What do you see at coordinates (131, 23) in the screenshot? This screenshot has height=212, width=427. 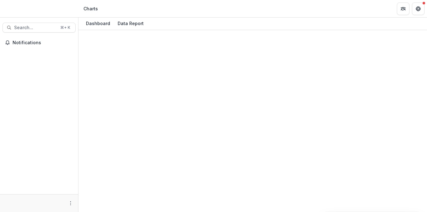 I see `div: Data Report` at bounding box center [131, 23].